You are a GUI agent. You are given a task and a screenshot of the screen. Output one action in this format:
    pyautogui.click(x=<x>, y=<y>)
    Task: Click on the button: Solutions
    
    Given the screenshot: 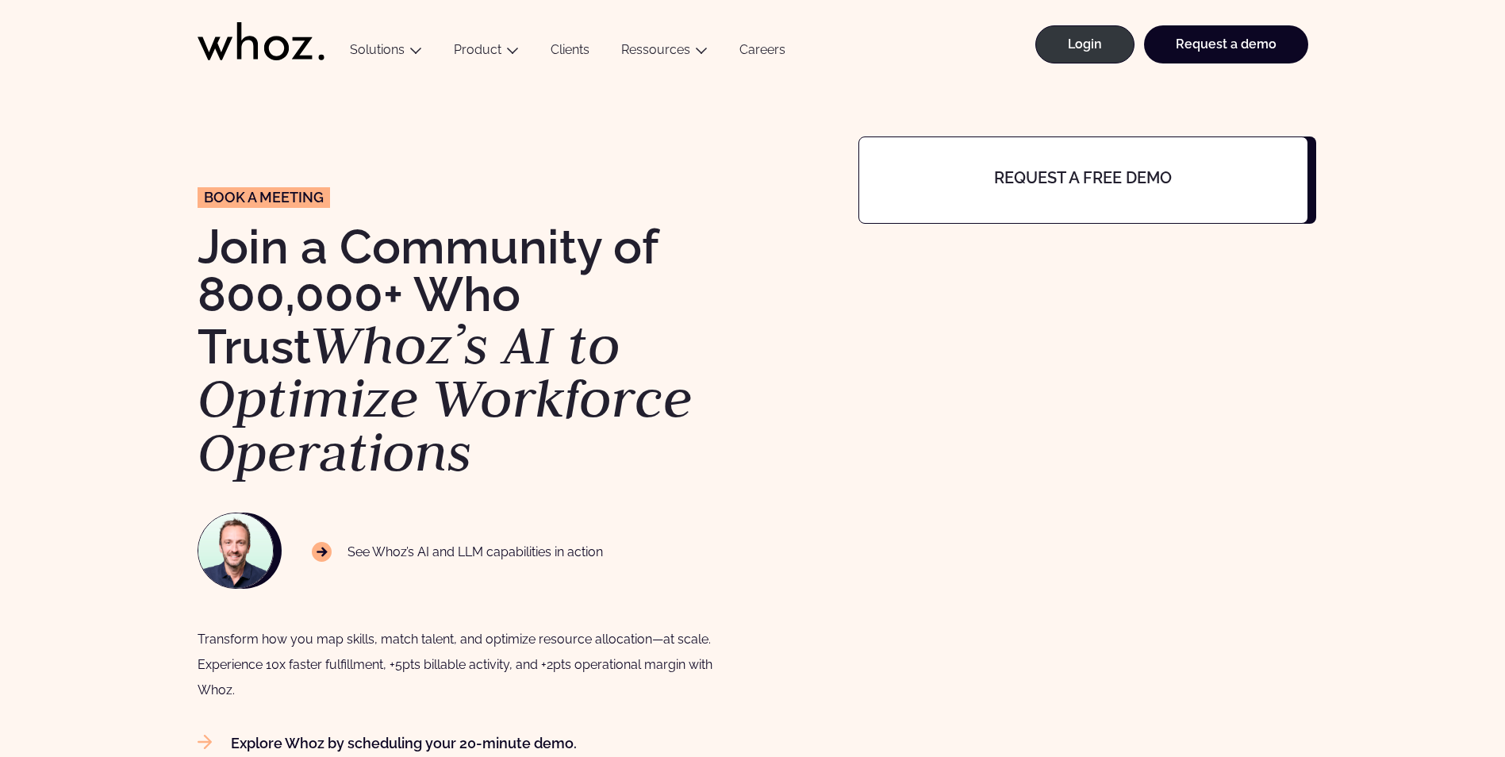 What is the action you would take?
    pyautogui.click(x=386, y=52)
    